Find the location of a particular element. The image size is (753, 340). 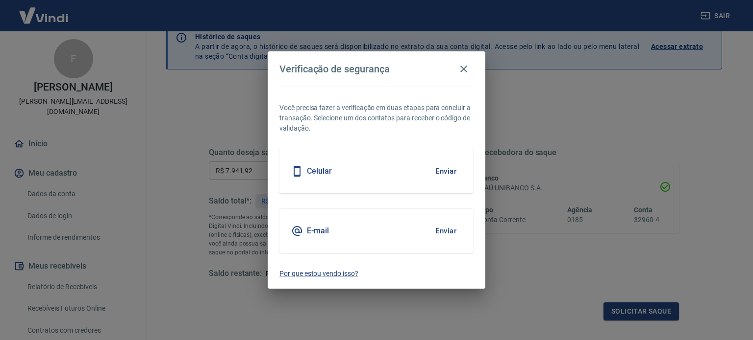

h5: E-mail is located at coordinates (317, 231).